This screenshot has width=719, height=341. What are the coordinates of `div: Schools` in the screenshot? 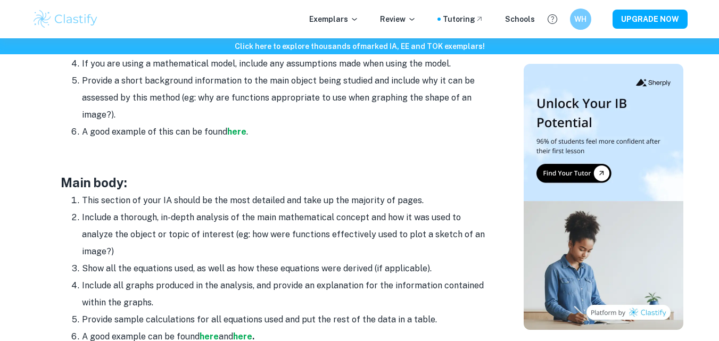 It's located at (520, 19).